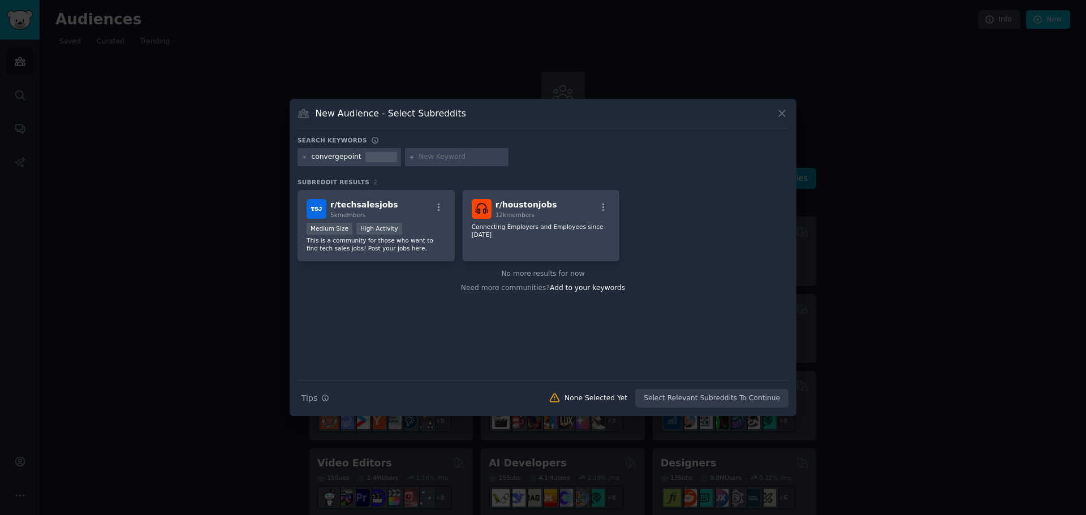  What do you see at coordinates (391, 113) in the screenshot?
I see `h3: New Audience - Select Subreddits` at bounding box center [391, 113].